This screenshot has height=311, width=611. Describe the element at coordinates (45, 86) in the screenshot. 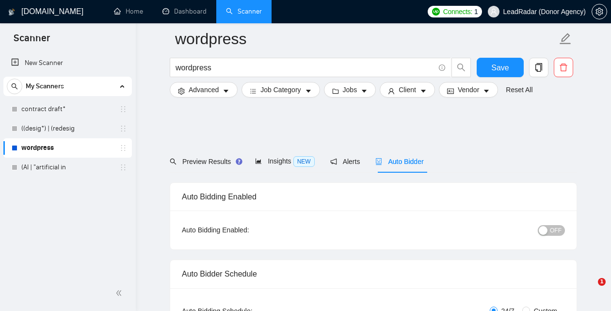

I see `span: My Scanners` at that location.